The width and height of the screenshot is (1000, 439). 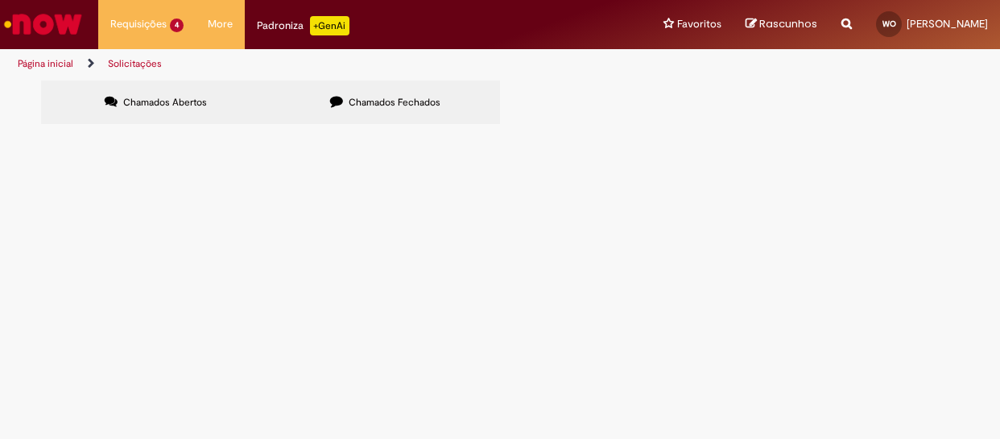 I want to click on span: WO, so click(x=889, y=23).